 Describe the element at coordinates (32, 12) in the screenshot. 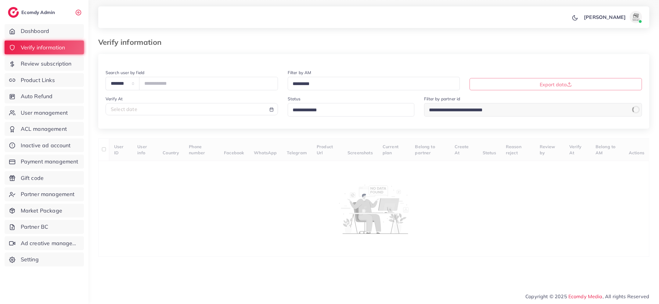

I see `a: logoEcomdy Admin` at that location.